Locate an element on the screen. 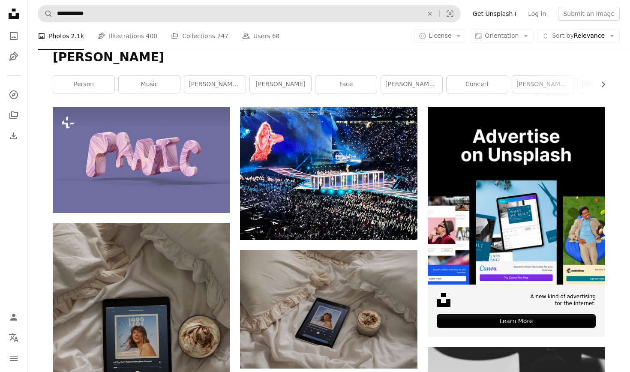  a: Collections 747 is located at coordinates (200, 36).